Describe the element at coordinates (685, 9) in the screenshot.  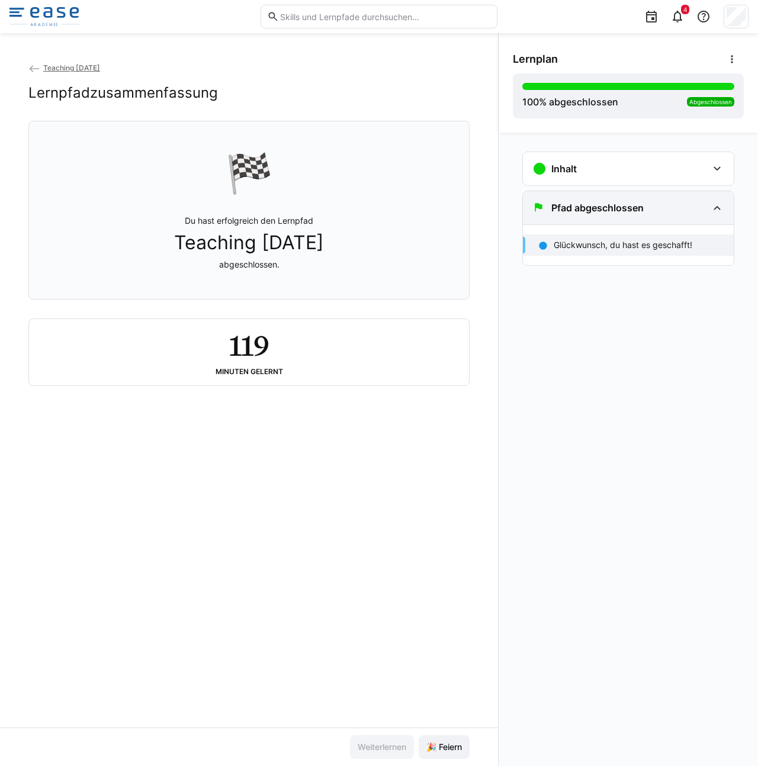
I see `span: 4` at that location.